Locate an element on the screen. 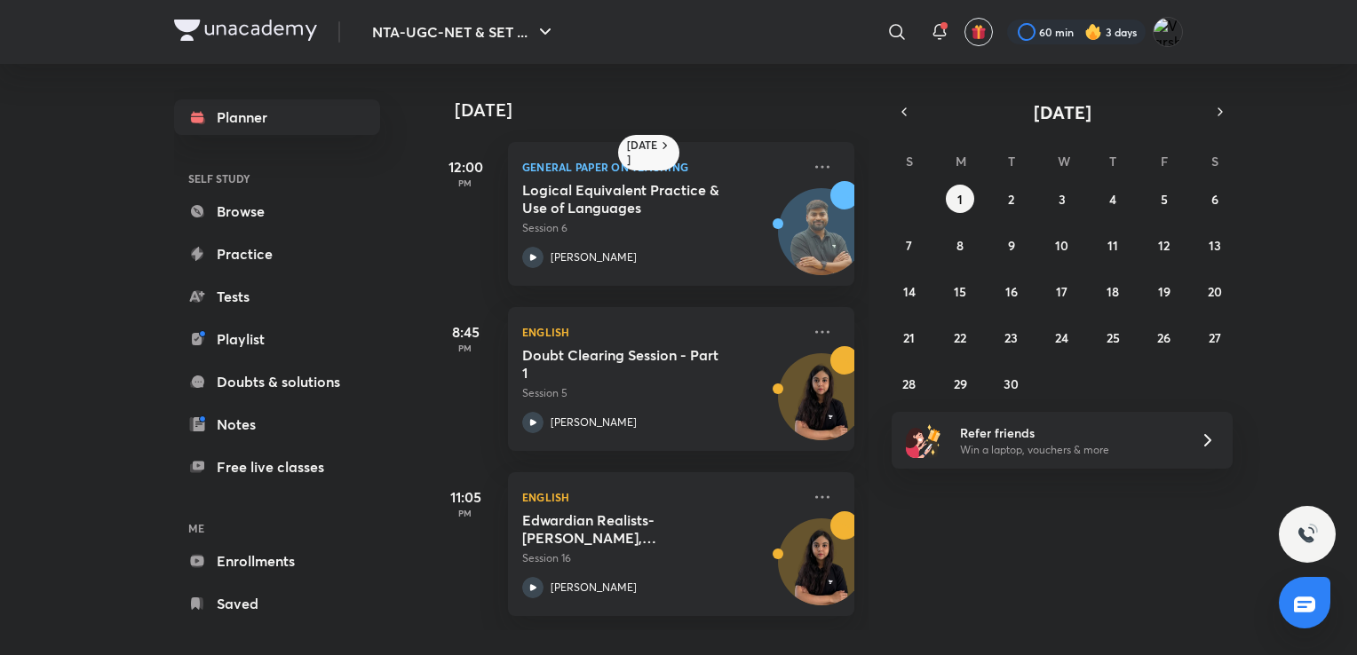 This screenshot has height=655, width=1357. button: September 12, 2025 is located at coordinates (1164, 245).